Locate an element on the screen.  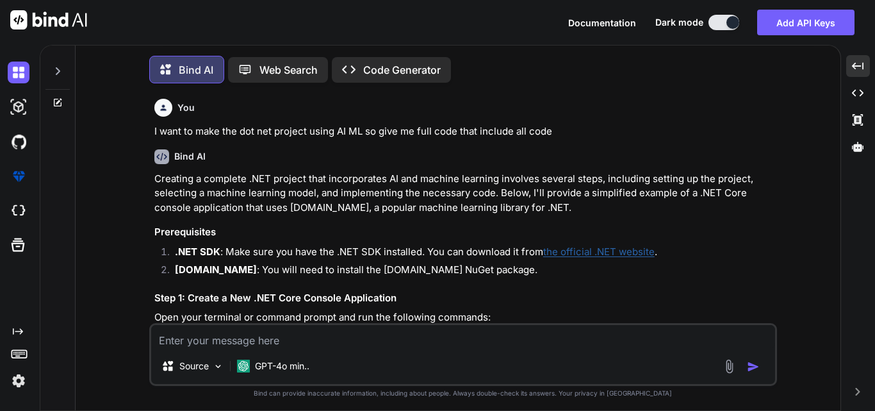
img: githubDark is located at coordinates (19, 142).